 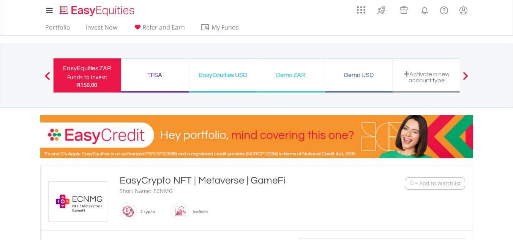 I want to click on a: FAQ's and Support, so click(x=444, y=9).